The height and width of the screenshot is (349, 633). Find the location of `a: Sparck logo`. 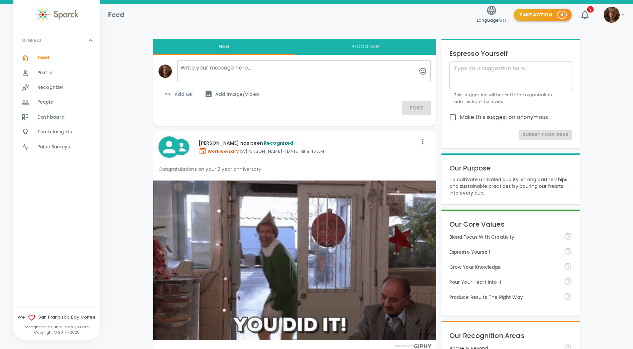

a: Sparck logo is located at coordinates (57, 14).